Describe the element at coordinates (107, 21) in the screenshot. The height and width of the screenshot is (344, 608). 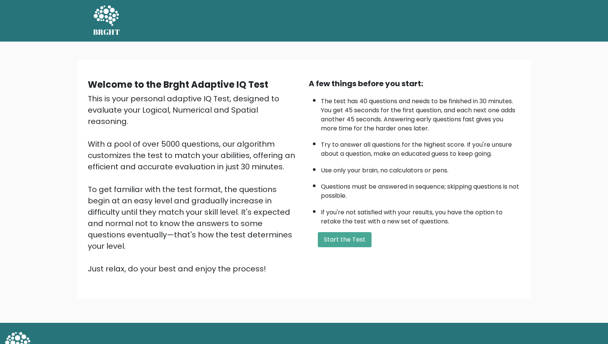
I see `a: BRGHT` at that location.